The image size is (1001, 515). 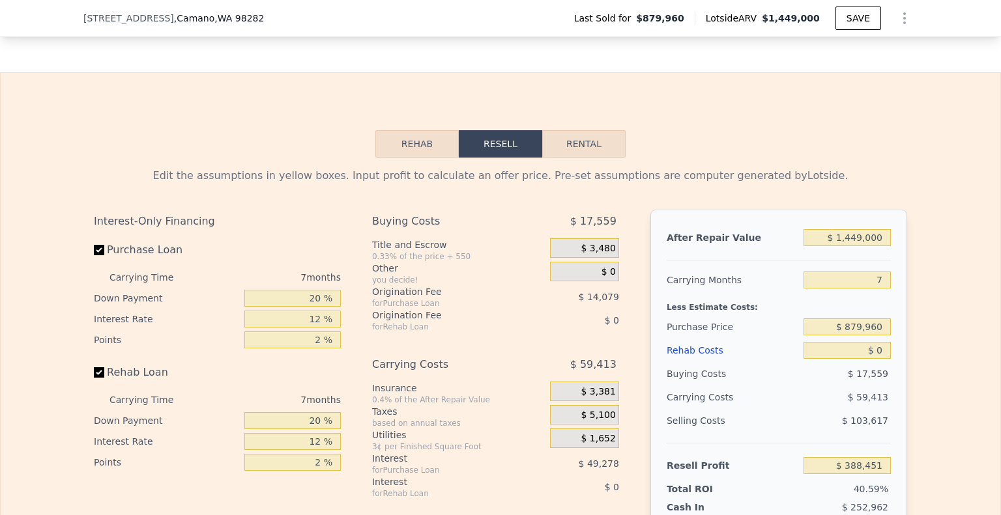 I want to click on span: , Camano, so click(x=219, y=18).